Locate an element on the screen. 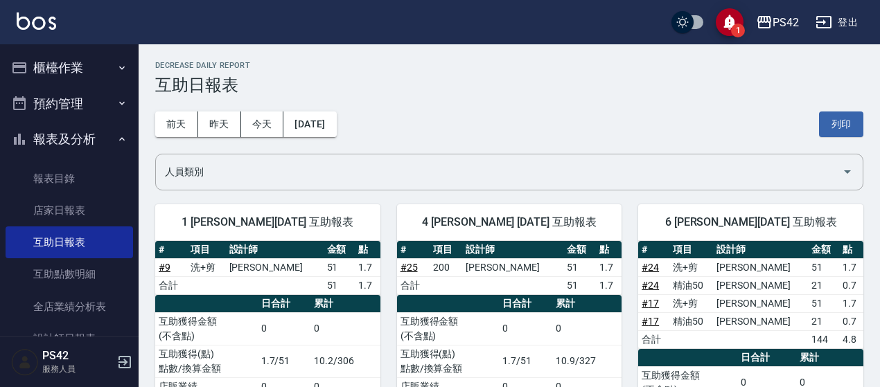  h5: PS42 is located at coordinates (78, 356).